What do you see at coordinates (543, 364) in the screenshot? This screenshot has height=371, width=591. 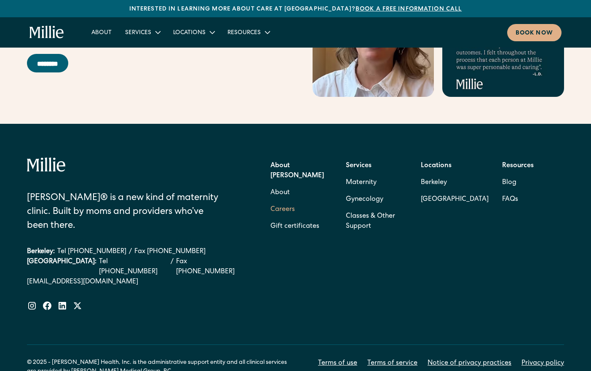 I see `a: Privacy policy` at bounding box center [543, 364].